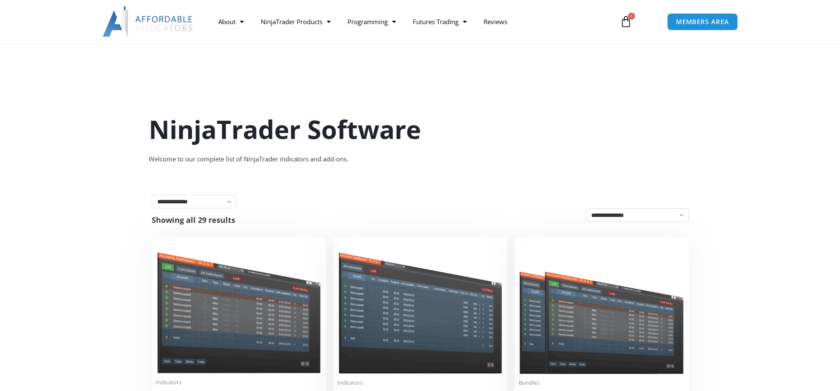 The width and height of the screenshot is (840, 391). I want to click on a: NinjaTrader Products, so click(295, 22).